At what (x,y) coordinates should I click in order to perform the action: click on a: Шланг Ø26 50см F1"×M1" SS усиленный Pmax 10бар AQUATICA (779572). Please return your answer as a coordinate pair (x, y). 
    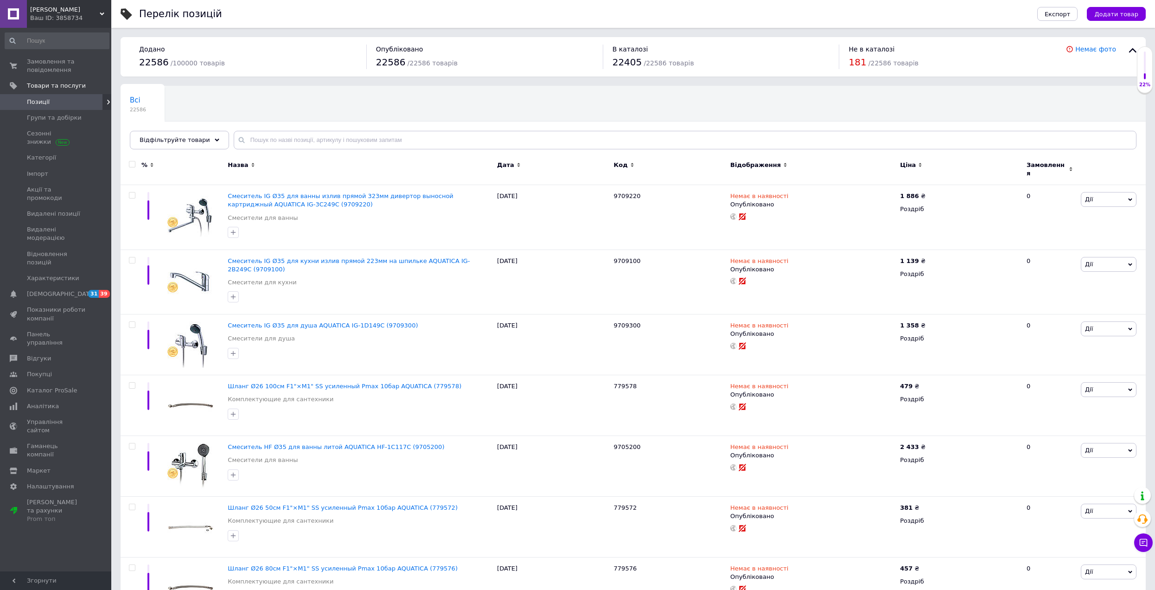
    Looking at the image, I should click on (343, 507).